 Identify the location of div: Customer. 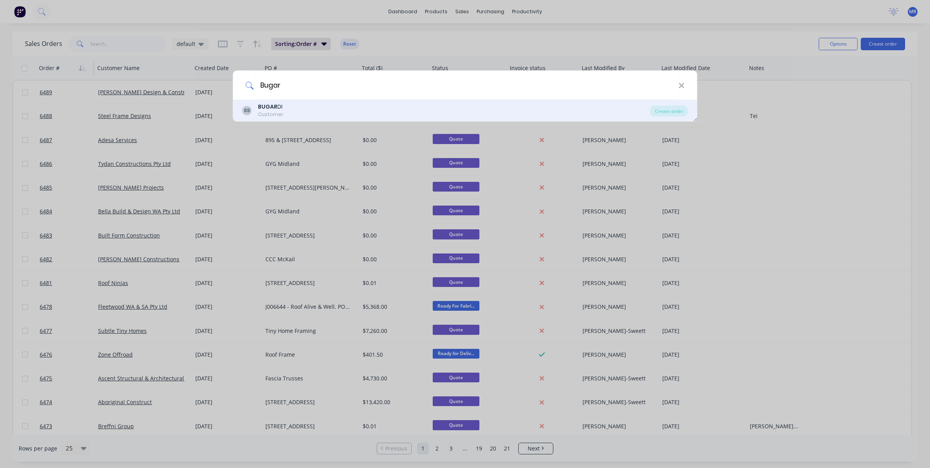
(270, 114).